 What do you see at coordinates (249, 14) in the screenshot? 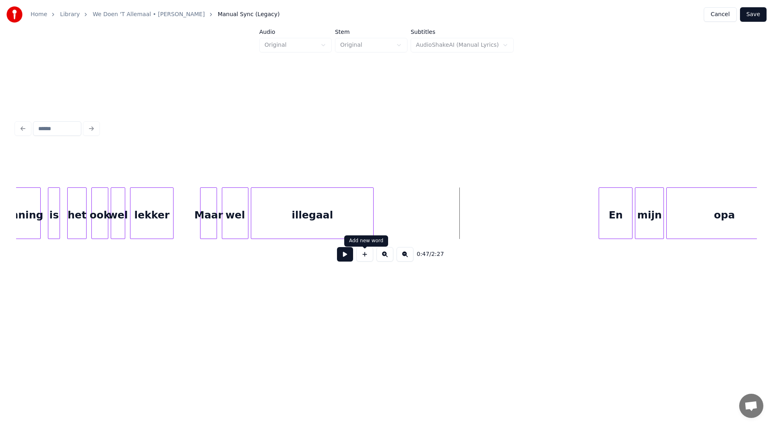
I see `span: Manual Sync (Legacy)` at bounding box center [249, 14].